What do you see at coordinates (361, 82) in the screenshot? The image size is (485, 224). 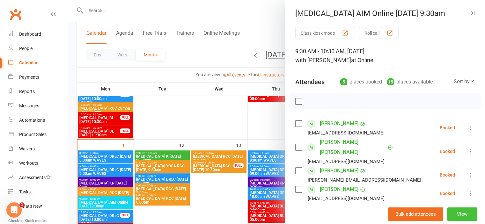 I see `div: places booked` at bounding box center [361, 82].